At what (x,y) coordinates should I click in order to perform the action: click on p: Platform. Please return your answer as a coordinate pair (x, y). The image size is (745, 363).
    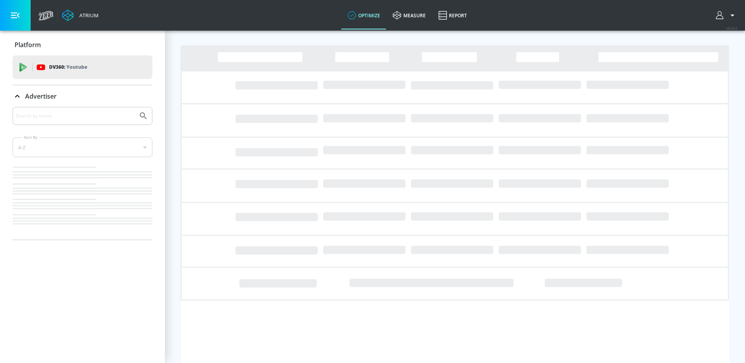
    Looking at the image, I should click on (28, 45).